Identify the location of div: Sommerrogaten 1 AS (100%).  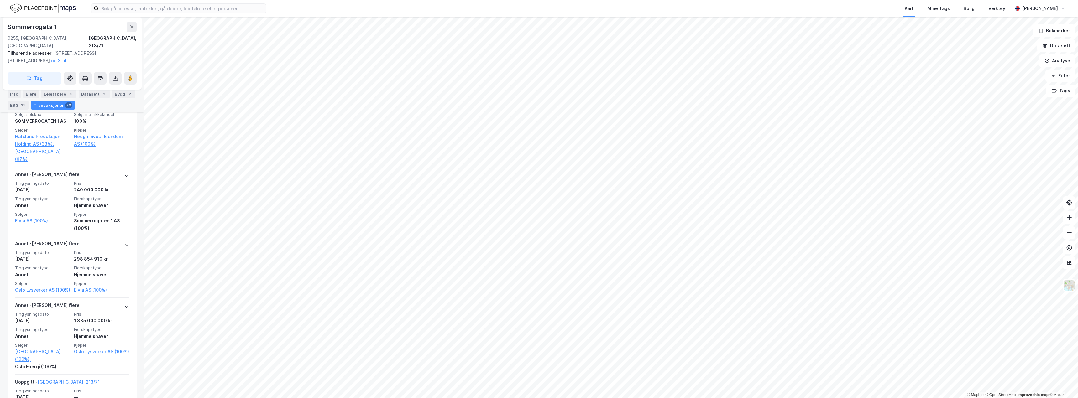
(102, 225).